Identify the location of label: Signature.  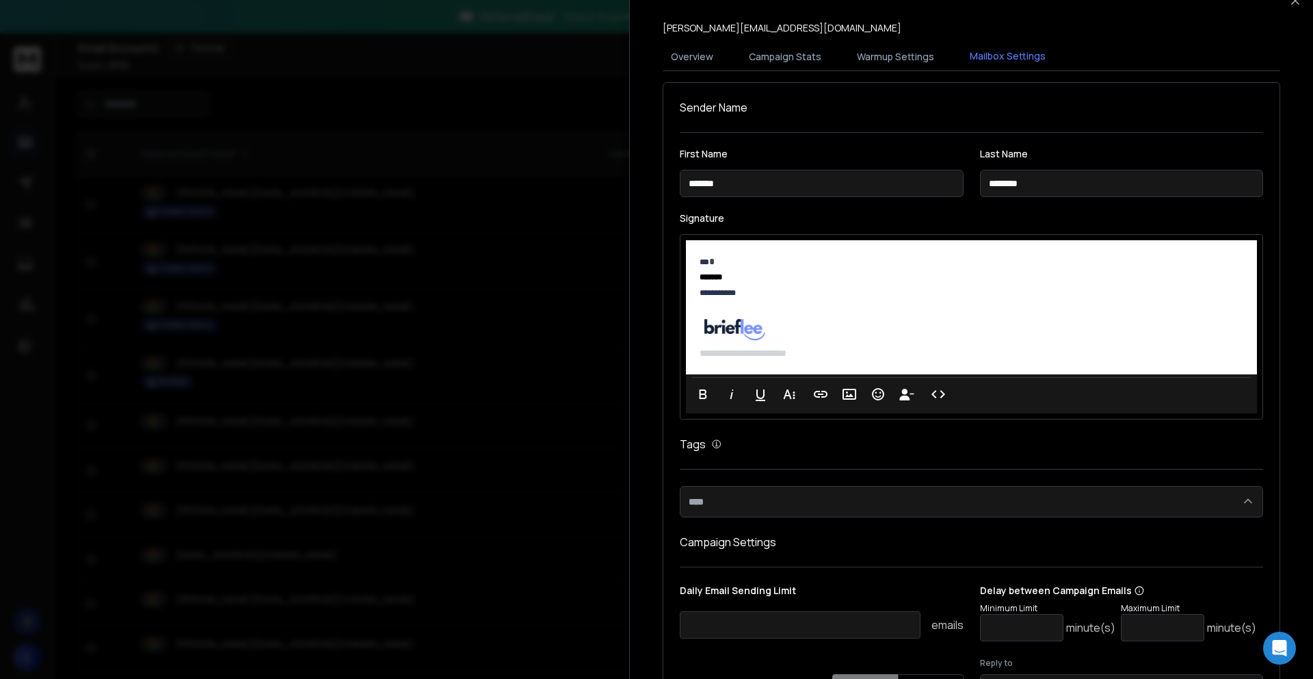
(971, 218).